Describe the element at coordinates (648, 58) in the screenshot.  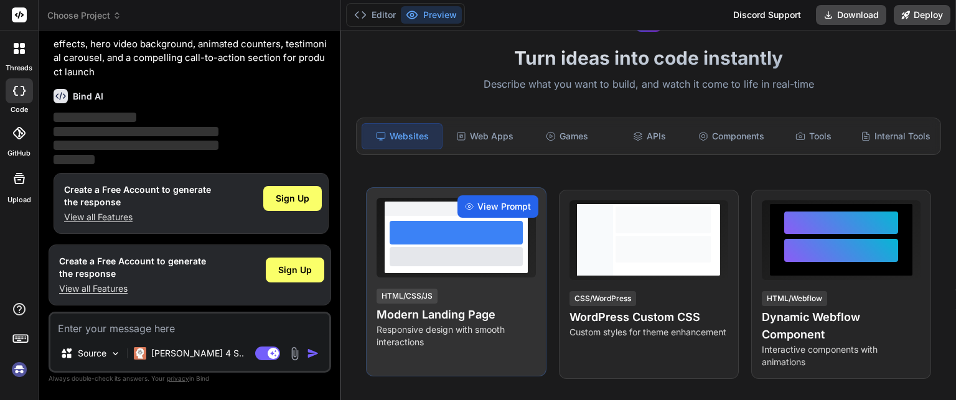
I see `h1: Turn ideas into code instantly` at that location.